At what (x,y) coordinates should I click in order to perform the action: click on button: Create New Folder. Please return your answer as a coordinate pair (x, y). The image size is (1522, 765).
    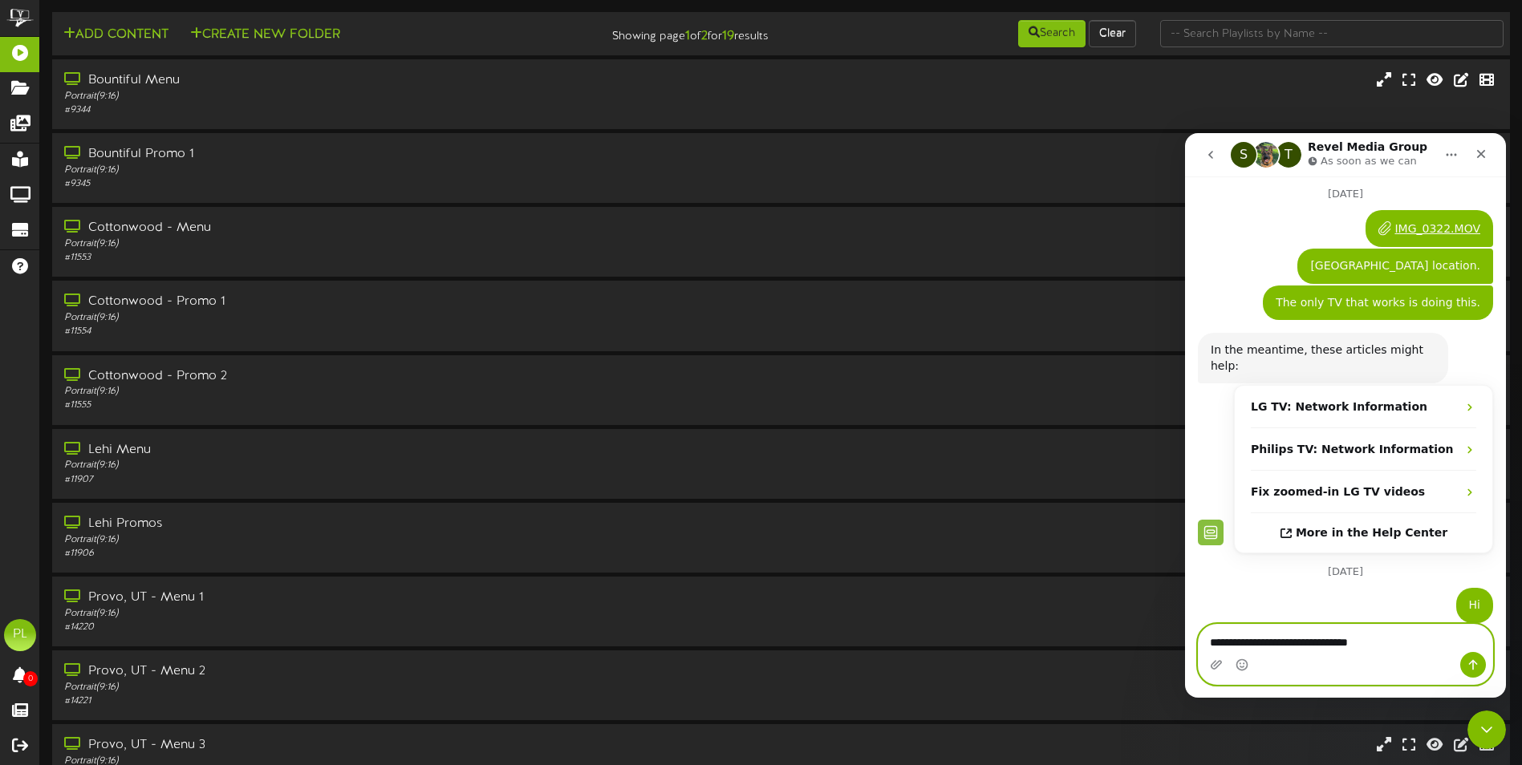
    Looking at the image, I should click on (265, 34).